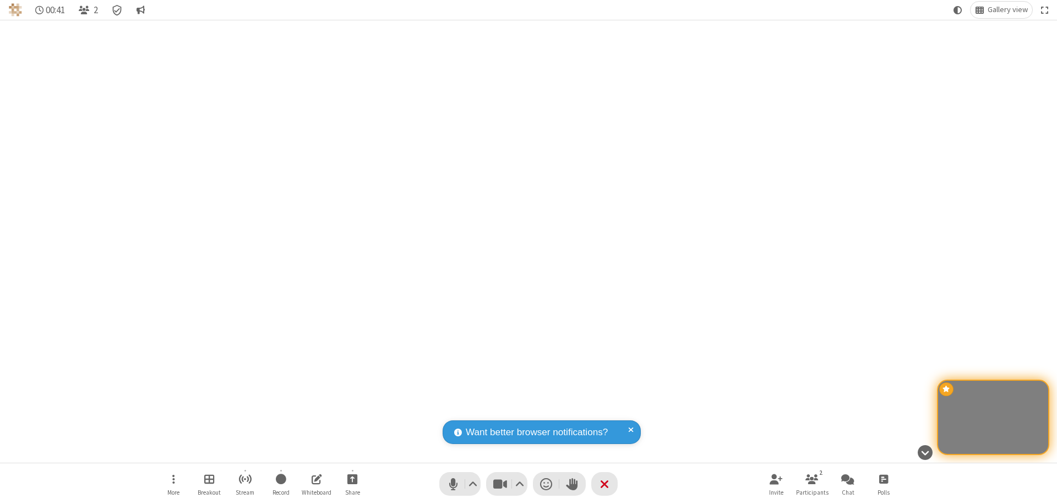 The height and width of the screenshot is (504, 1057). I want to click on button: Start streaming, so click(245, 484).